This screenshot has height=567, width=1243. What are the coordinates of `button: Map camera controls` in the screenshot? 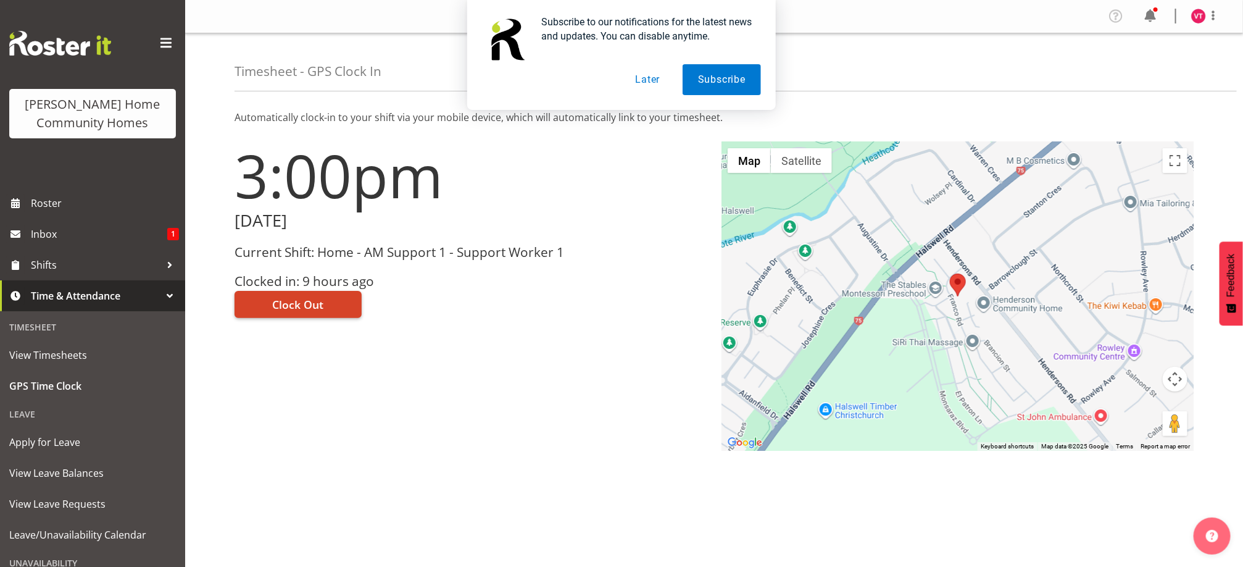 It's located at (1175, 379).